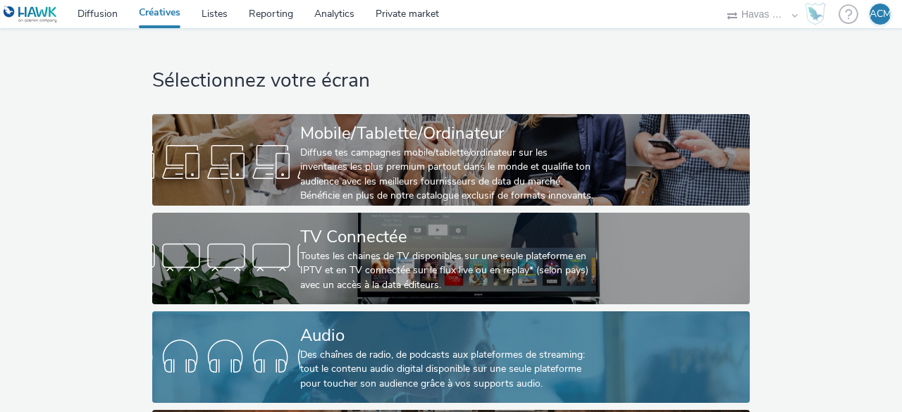 Image resolution: width=902 pixels, height=412 pixels. What do you see at coordinates (448, 369) in the screenshot?
I see `div: Des chaînes de radio, de podcasts aux plateformes de streaming: tout le contenu audio digital dis...` at bounding box center [448, 369].